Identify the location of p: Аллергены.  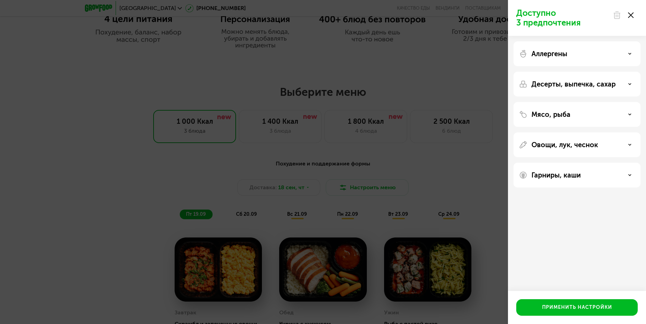
(549, 54).